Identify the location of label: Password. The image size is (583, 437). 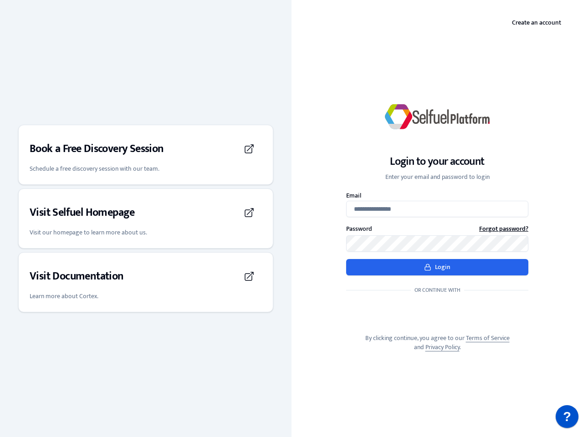
(359, 229).